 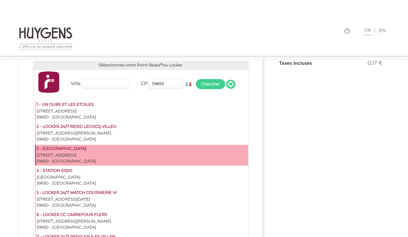 I want to click on span: Taxes incluses, so click(x=295, y=63).